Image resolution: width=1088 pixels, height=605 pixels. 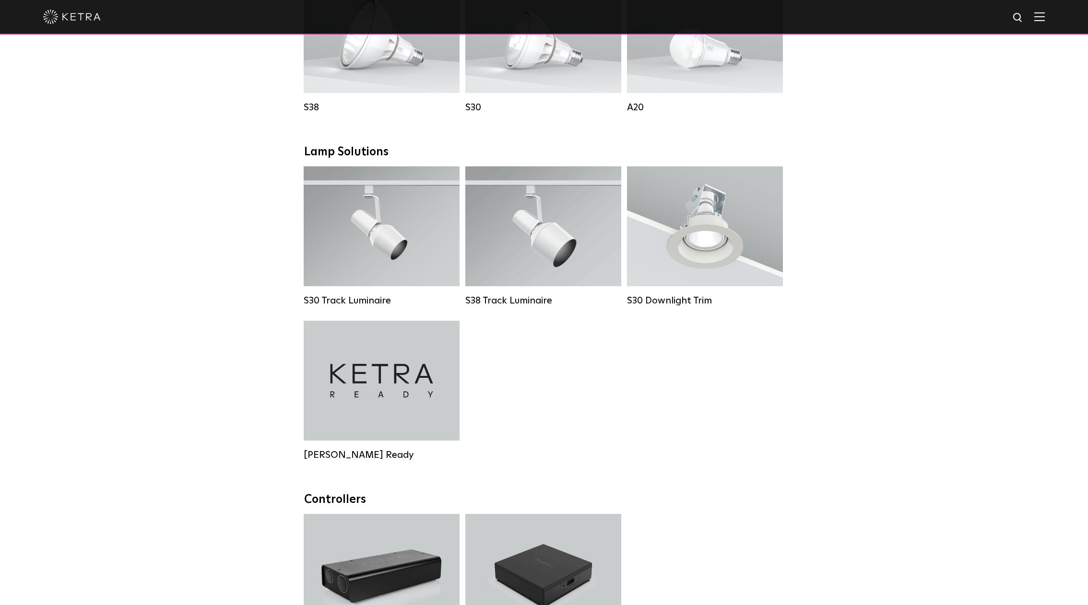 What do you see at coordinates (543, 301) in the screenshot?
I see `div: S38 Track Luminaire` at bounding box center [543, 301].